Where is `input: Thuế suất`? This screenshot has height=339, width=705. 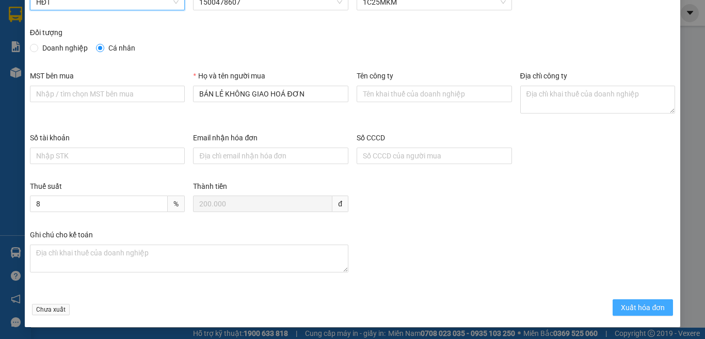
input: Thuế suất is located at coordinates (99, 204).